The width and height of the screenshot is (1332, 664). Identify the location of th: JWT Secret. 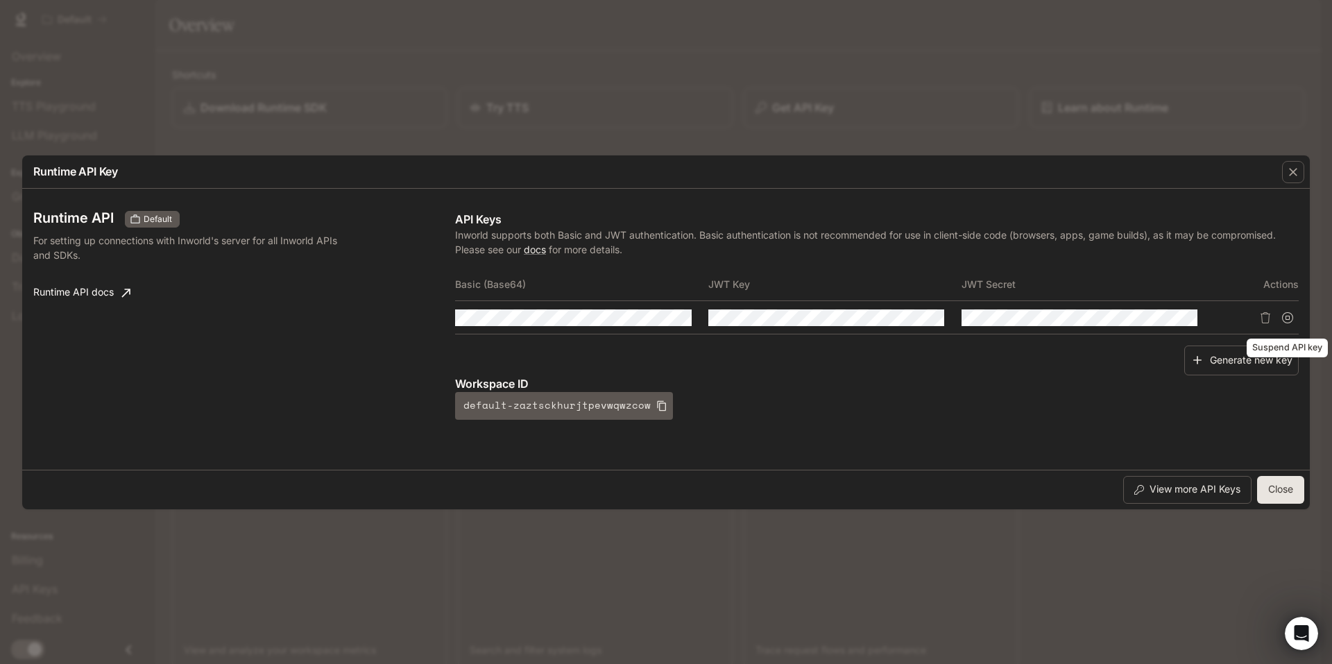
(1088, 284).